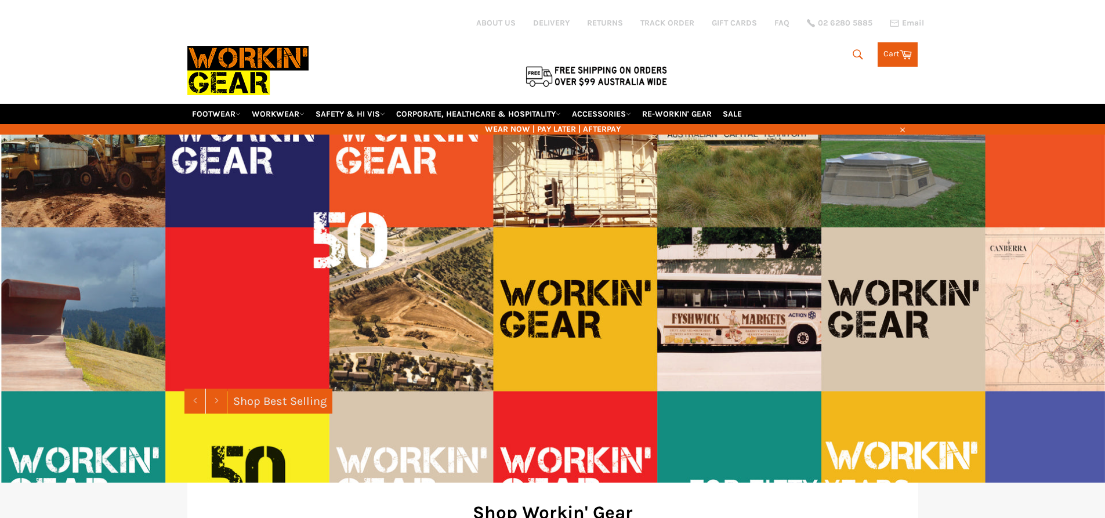  What do you see at coordinates (677, 114) in the screenshot?
I see `a: RE-WORKIN' GEAR` at bounding box center [677, 114].